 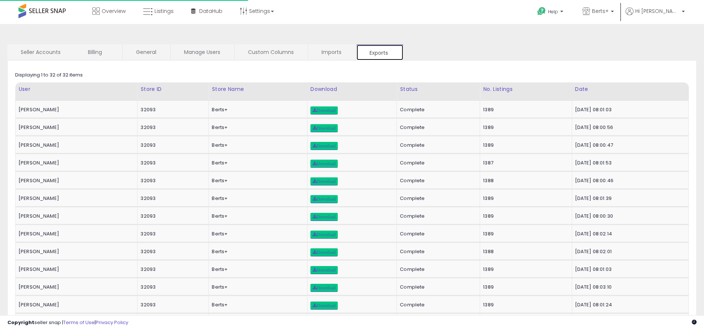 I want to click on span: Listings, so click(x=164, y=11).